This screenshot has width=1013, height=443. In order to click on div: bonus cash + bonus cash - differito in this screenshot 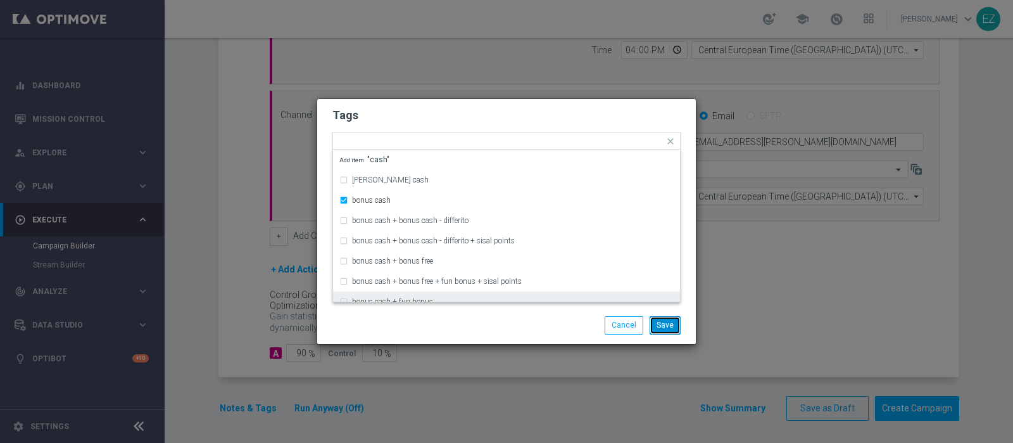, I will do `click(507, 220)`.